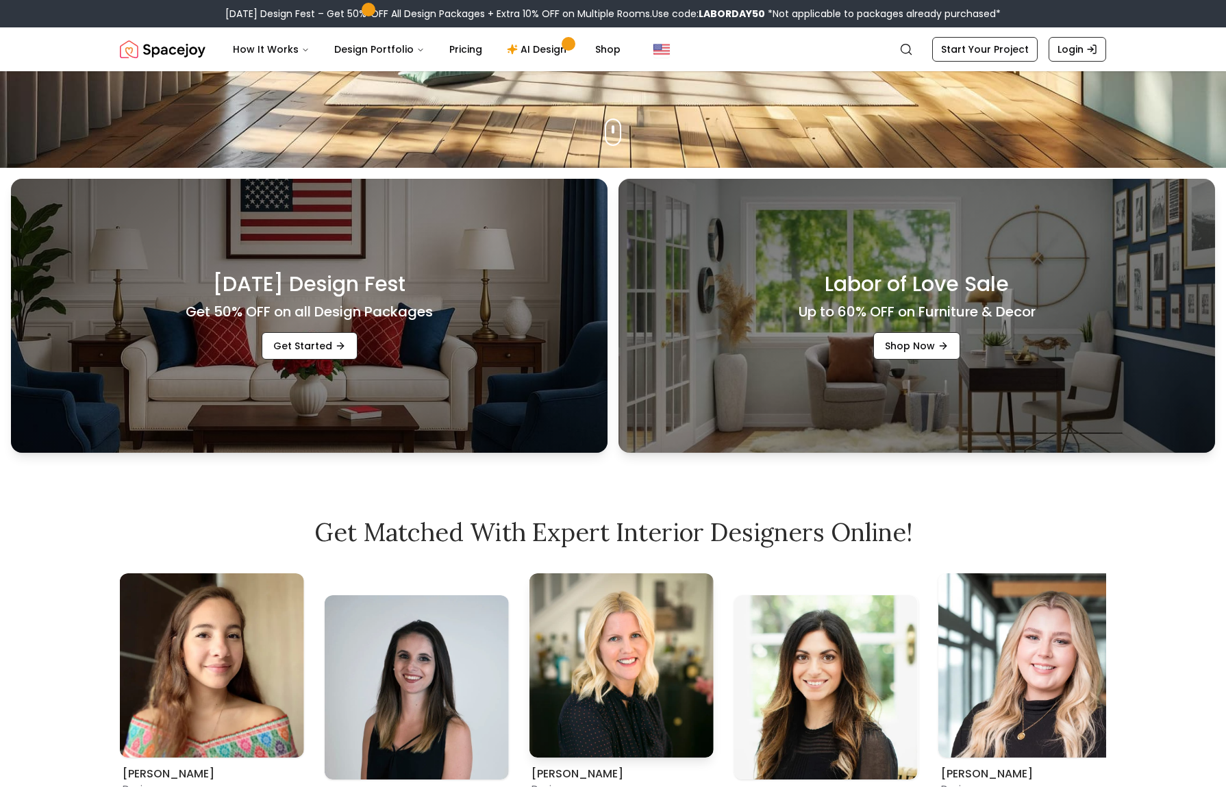 The image size is (1226, 787). I want to click on h3: Labor of Love Sale, so click(916, 284).